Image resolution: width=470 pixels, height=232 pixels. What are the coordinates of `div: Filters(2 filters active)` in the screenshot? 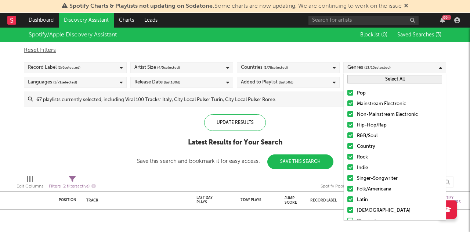 It's located at (72, 183).